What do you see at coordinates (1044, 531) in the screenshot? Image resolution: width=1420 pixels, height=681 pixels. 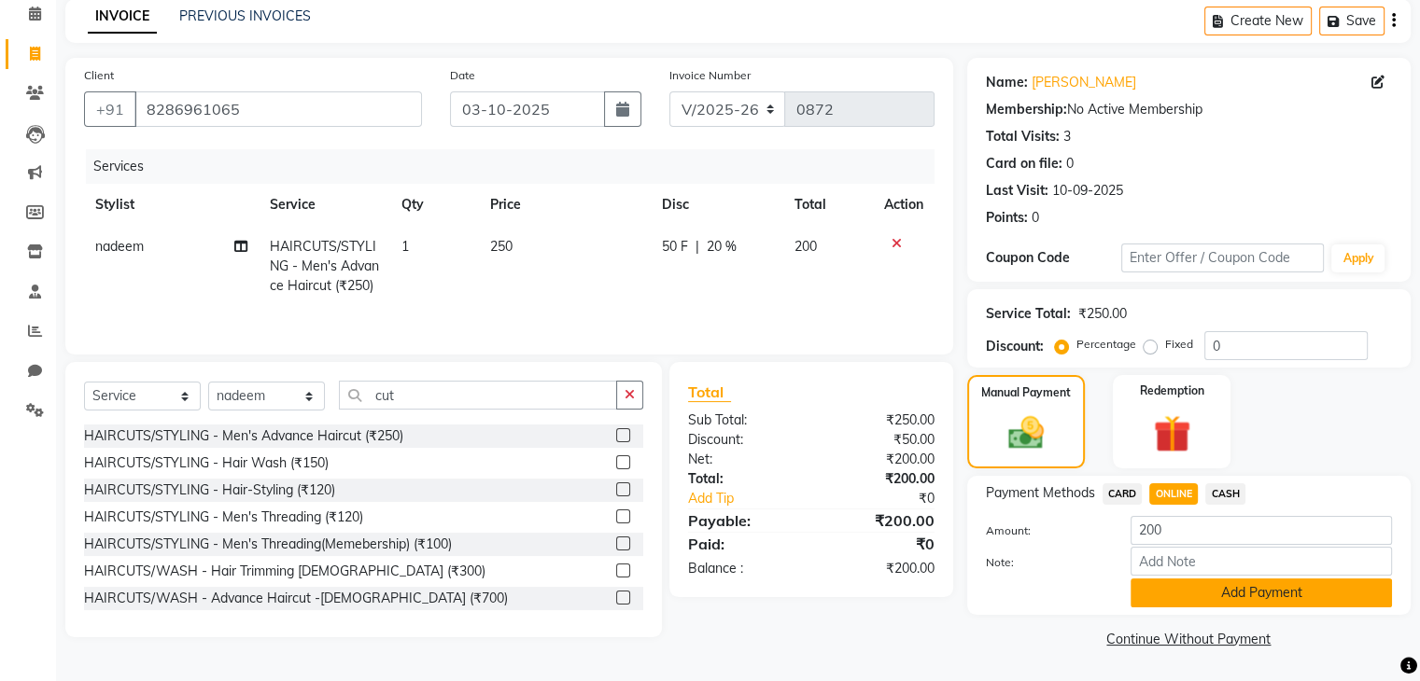 I see `label: Amount:` at bounding box center [1044, 531].